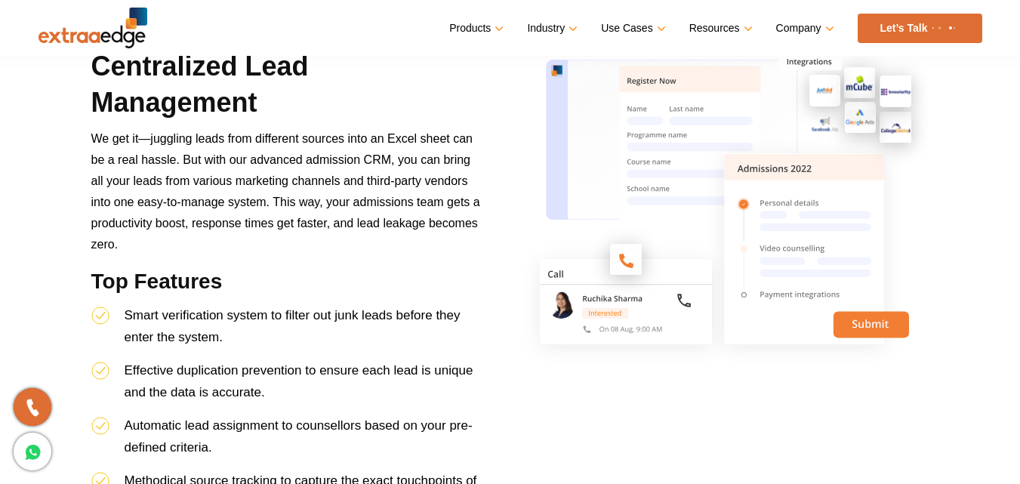 This screenshot has height=484, width=1020. What do you see at coordinates (475, 28) in the screenshot?
I see `a: Products` at bounding box center [475, 28].